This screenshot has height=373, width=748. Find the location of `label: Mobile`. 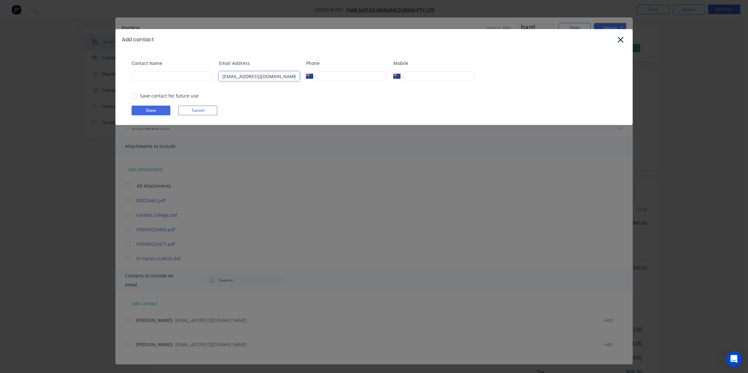

label: Mobile is located at coordinates (434, 63).